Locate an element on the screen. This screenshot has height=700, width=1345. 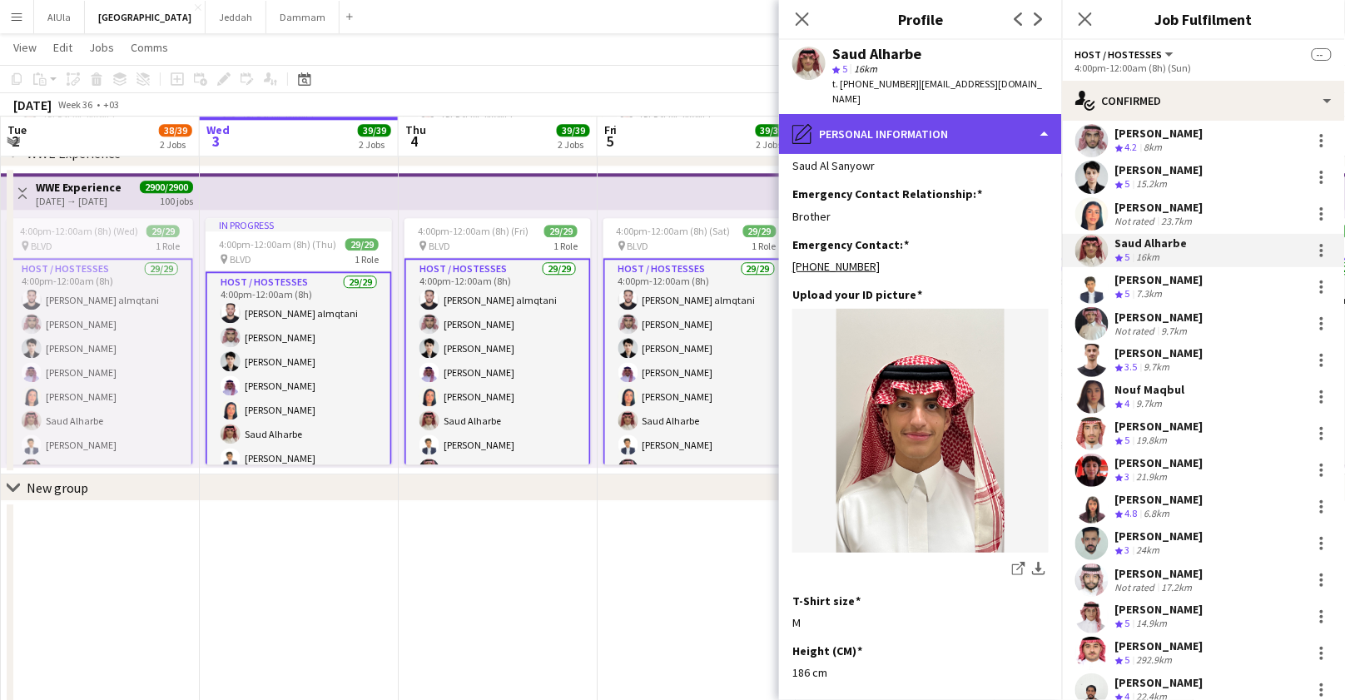
h3: Emergency Contact: is located at coordinates (850, 245).